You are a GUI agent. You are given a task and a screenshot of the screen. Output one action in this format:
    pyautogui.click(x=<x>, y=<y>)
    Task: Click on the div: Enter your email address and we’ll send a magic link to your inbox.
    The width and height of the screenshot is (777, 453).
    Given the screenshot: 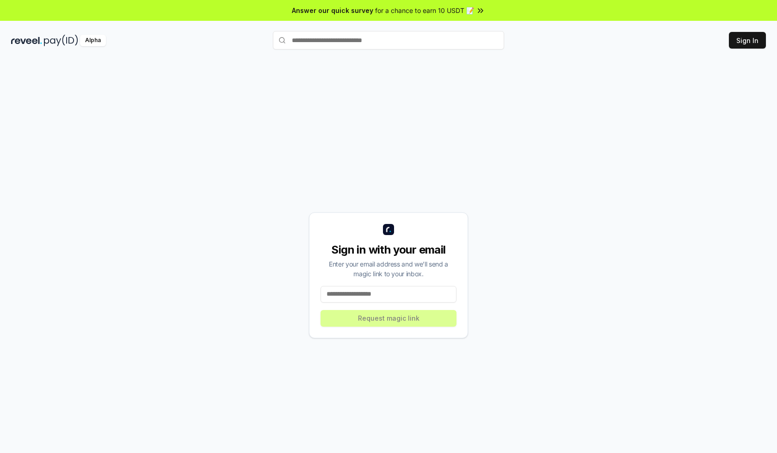 What is the action you would take?
    pyautogui.click(x=389, y=269)
    